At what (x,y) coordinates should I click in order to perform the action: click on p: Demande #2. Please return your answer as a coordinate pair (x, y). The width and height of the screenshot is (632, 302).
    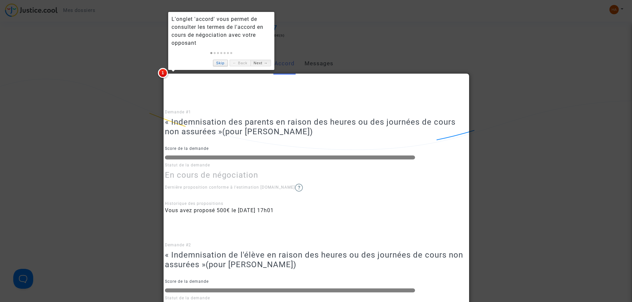
    Looking at the image, I should click on (316, 245).